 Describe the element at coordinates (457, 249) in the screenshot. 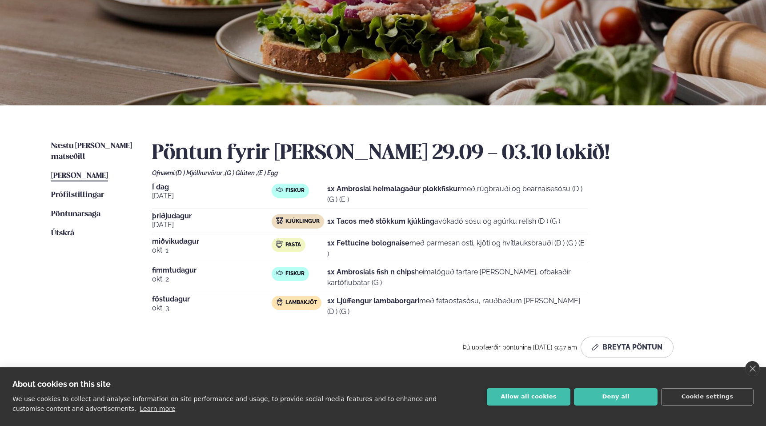

I see `p: með parmesan osti, kjöti og hvítlauksbrauði (D ) (G ) (E )` at that location.